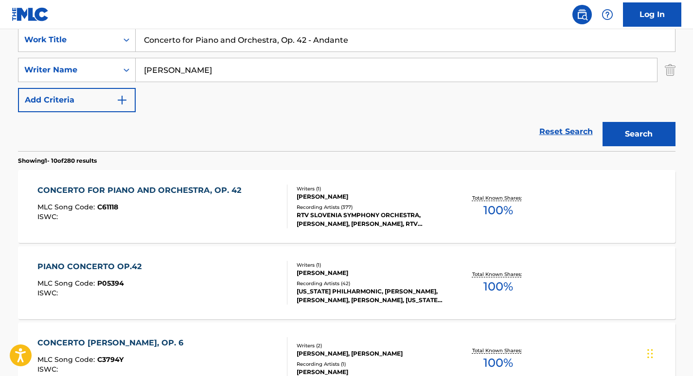 This screenshot has width=693, height=376. Describe the element at coordinates (370, 207) in the screenshot. I see `div: Recording Artists ( 377 )` at that location.